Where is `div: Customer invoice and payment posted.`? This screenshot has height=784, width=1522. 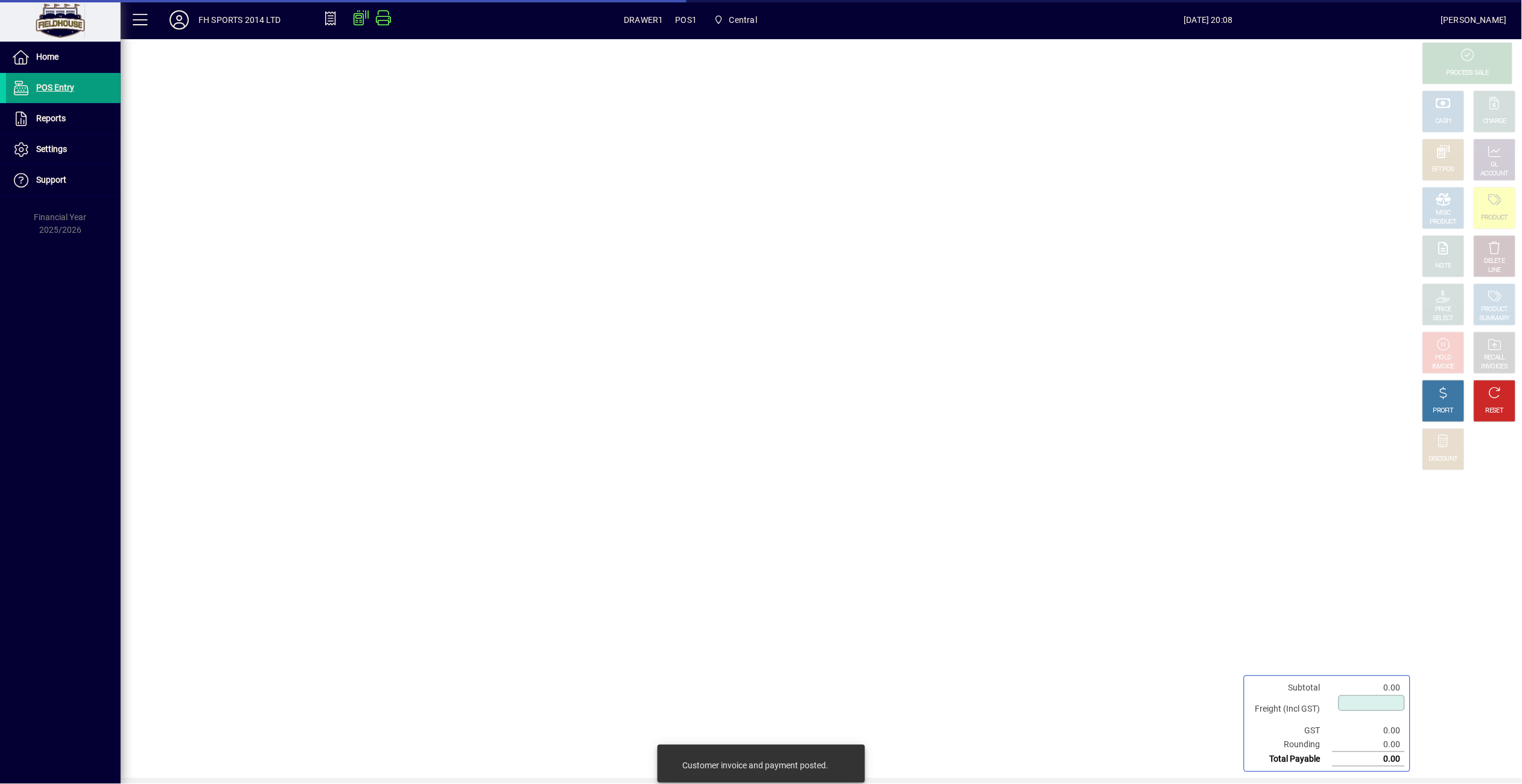
div: Customer invoice and payment posted. is located at coordinates (756, 765).